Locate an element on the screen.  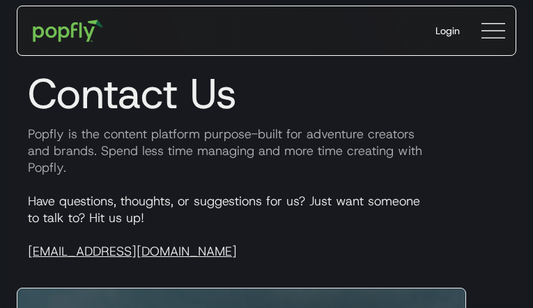
p: Have questions, thoughts, or suggestions for us? Just want someone to talk to? Hit us up! is located at coordinates (266, 226).